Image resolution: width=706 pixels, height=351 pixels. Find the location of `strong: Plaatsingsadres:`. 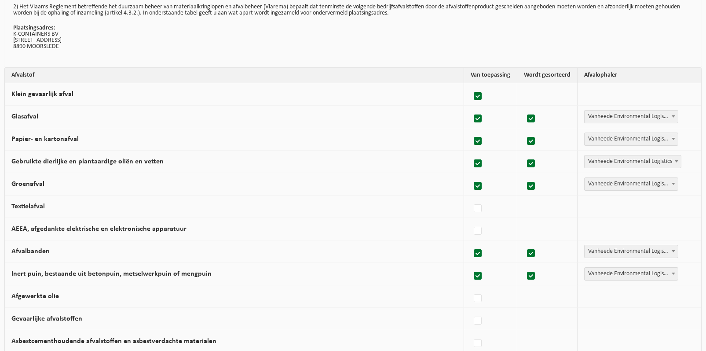

strong: Plaatsingsadres: is located at coordinates (34, 28).